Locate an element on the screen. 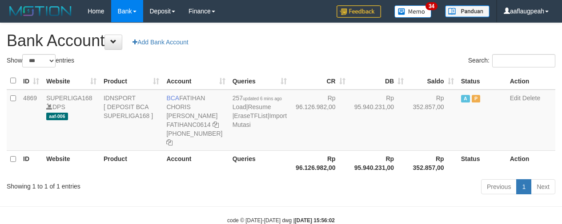 The height and width of the screenshot is (224, 562). h1: Bank Account is located at coordinates (281, 41).